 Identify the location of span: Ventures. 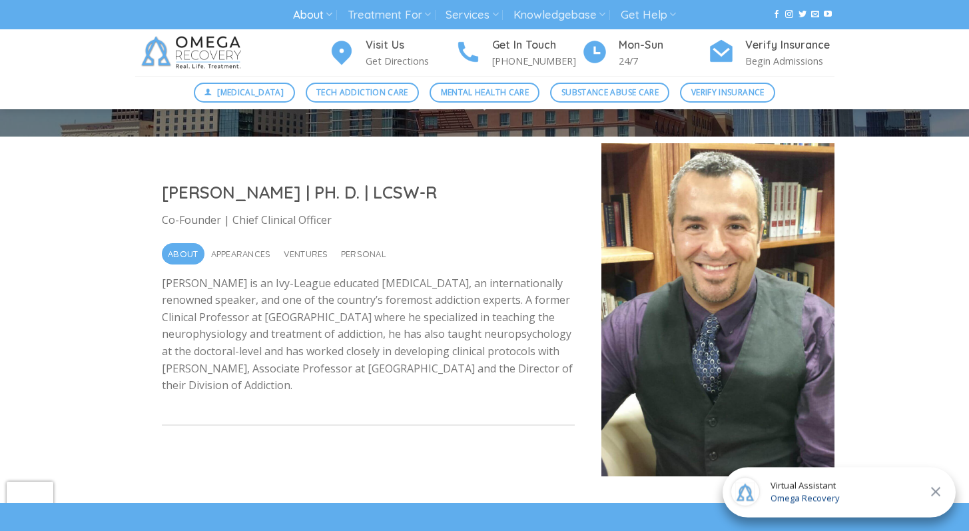
(306, 254).